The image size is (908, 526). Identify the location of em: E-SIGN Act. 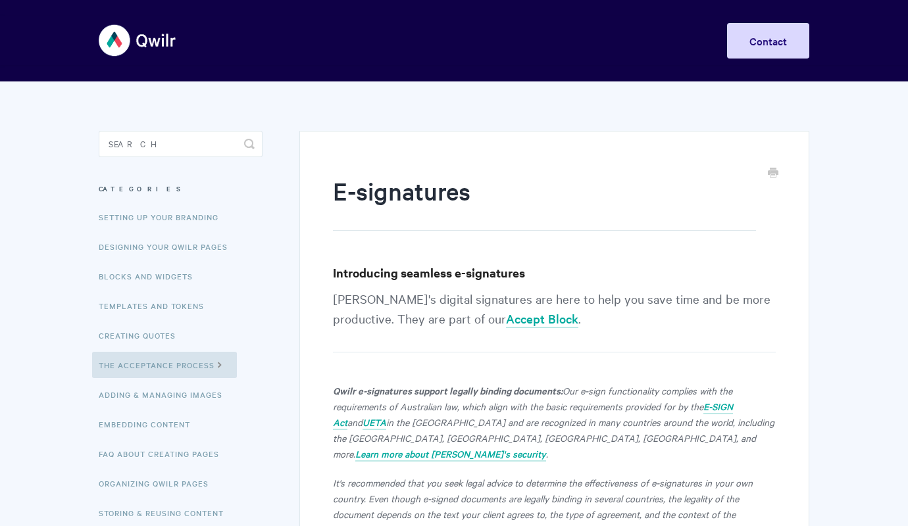
(533, 414).